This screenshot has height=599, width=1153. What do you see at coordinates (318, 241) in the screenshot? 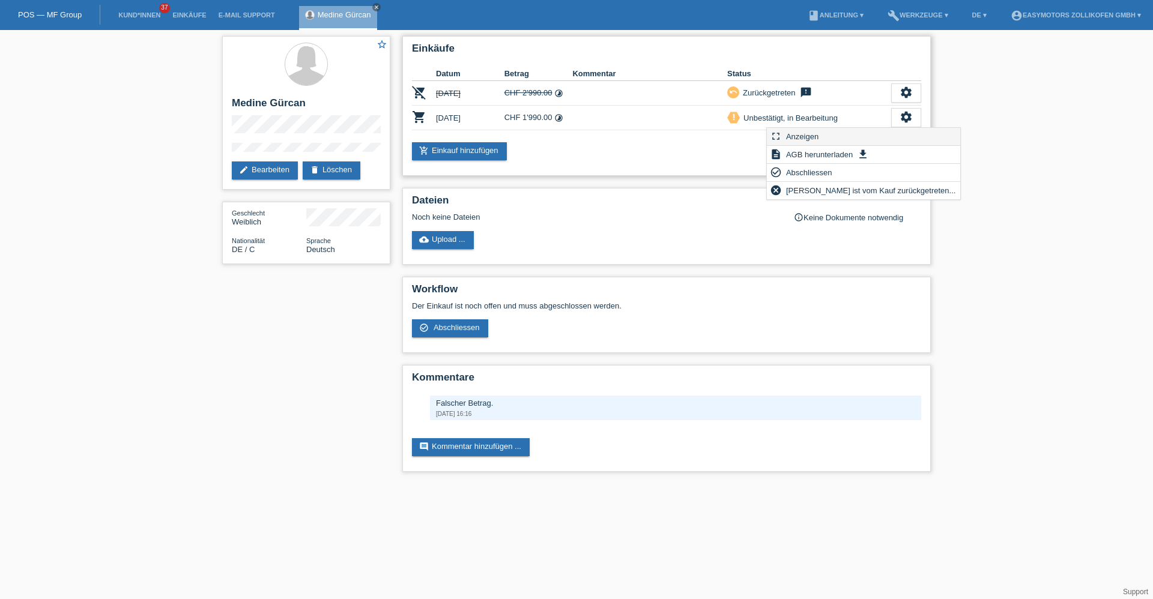
I see `span: Sprache` at bounding box center [318, 241].